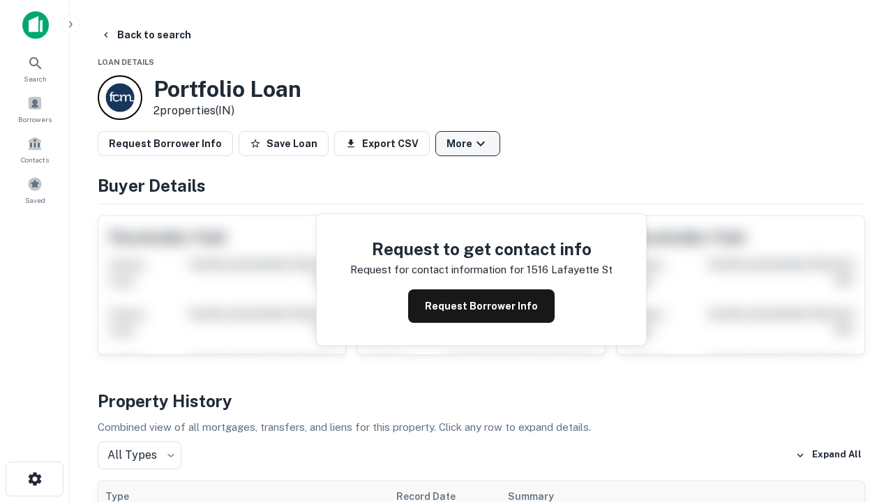  Describe the element at coordinates (35, 190) in the screenshot. I see `div: Saved` at that location.